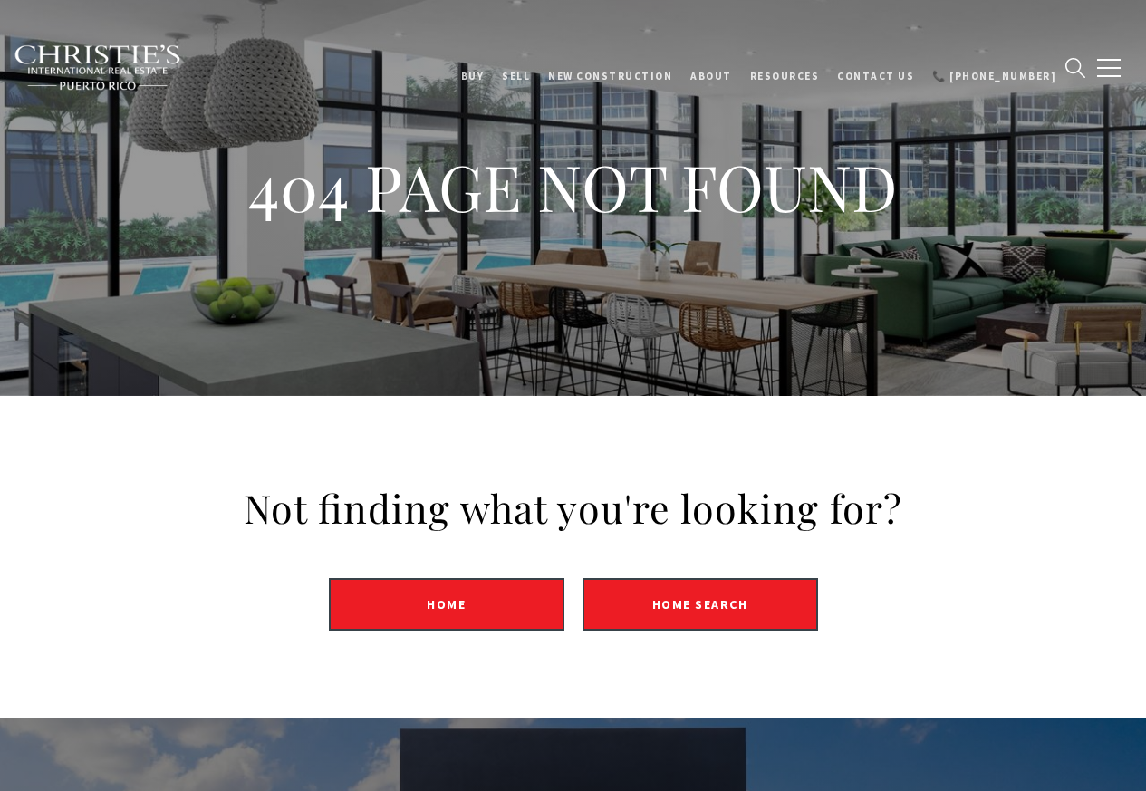  I want to click on a: About, so click(711, 67).